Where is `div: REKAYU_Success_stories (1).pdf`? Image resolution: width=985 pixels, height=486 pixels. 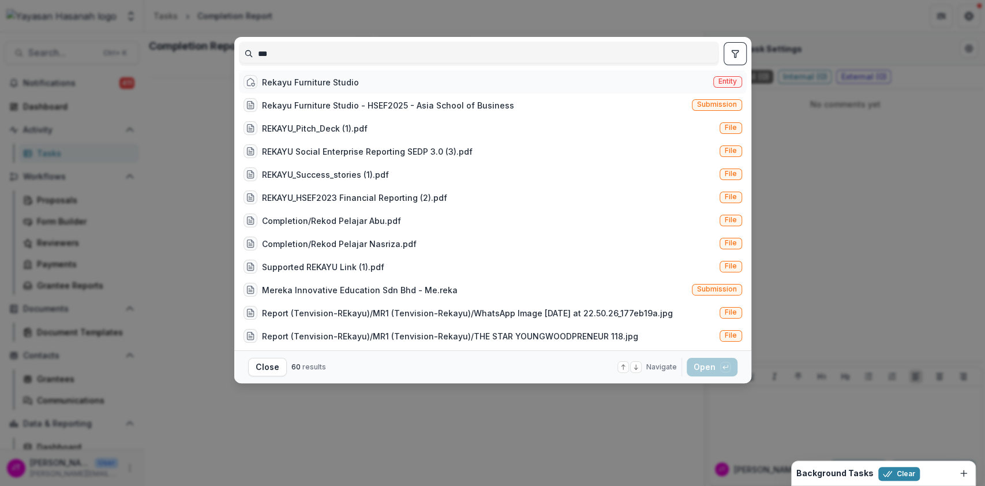 div: REKAYU_Success_stories (1).pdf is located at coordinates (326, 174).